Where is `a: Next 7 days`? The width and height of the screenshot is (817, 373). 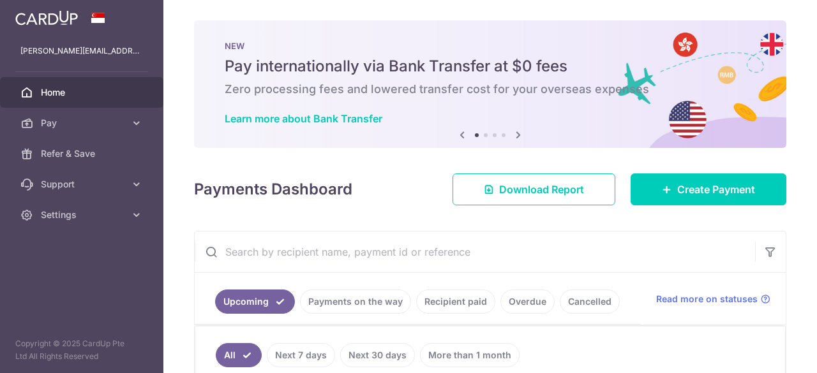
a: Next 7 days is located at coordinates (300, 355).